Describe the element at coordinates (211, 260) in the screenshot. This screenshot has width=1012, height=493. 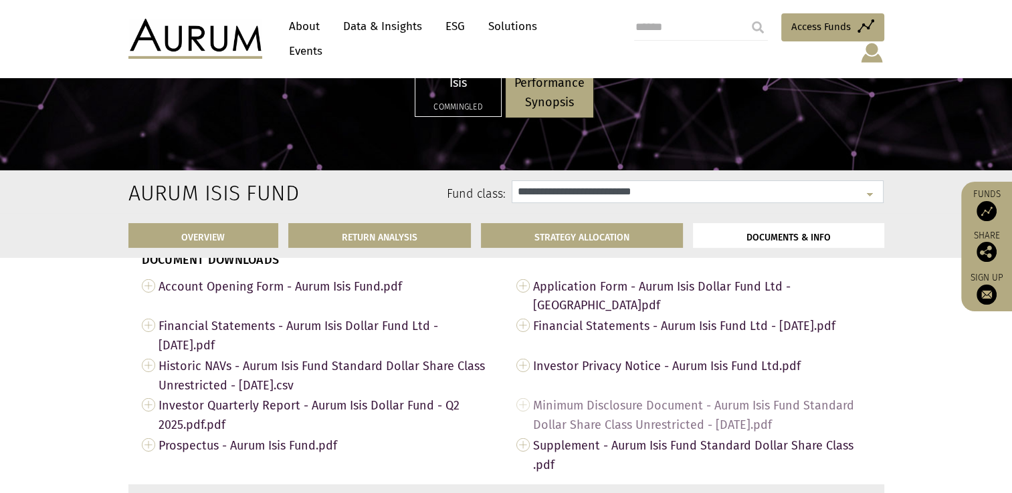
I see `strong: DOCUMENT DOWNLOADS` at that location.